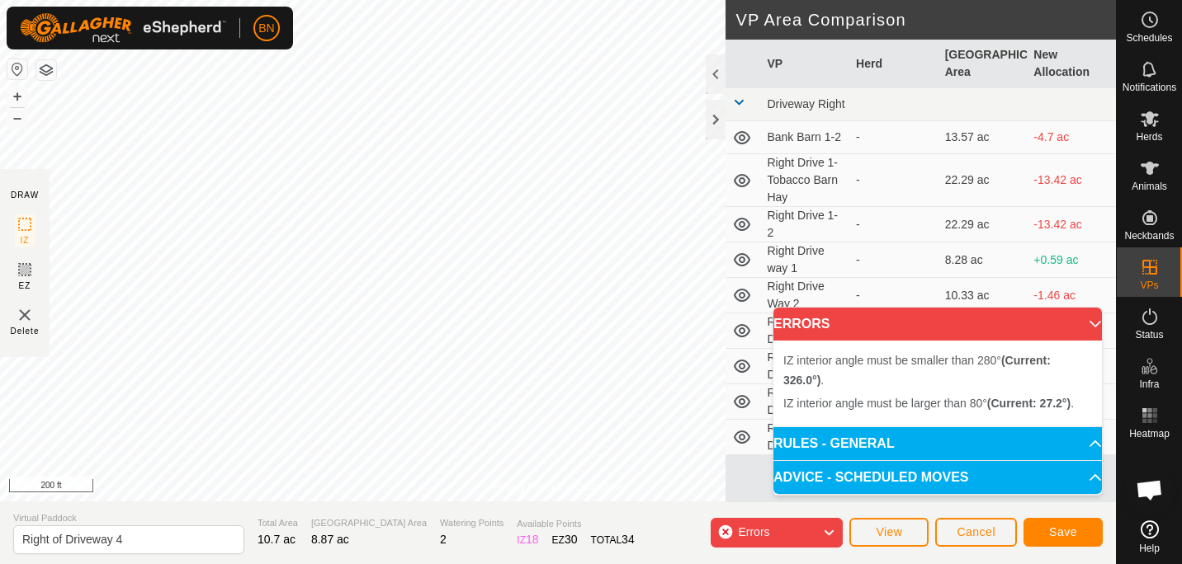 Image resolution: width=1182 pixels, height=564 pixels. What do you see at coordinates (527, 540) in the screenshot?
I see `div: IZ` at bounding box center [527, 540].